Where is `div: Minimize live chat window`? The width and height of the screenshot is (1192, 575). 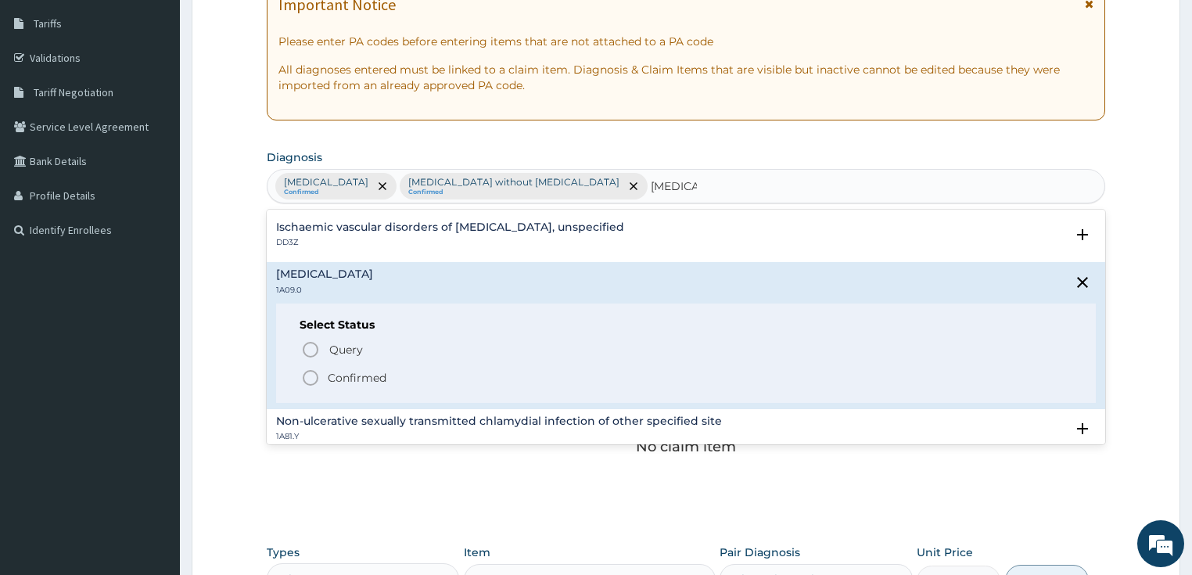 div: Minimize live chat window is located at coordinates (275, 27).